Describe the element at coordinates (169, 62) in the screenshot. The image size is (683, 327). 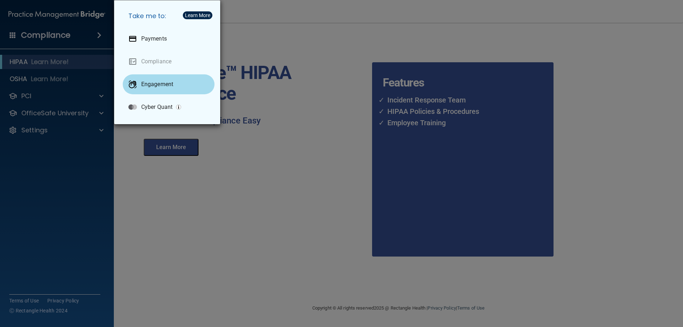
I see `a: Compliance` at that location.